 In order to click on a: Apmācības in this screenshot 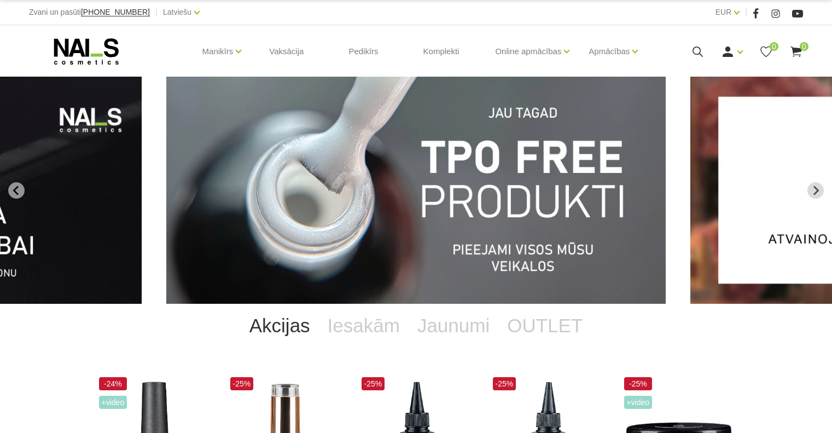, I will do `click(609, 51)`.